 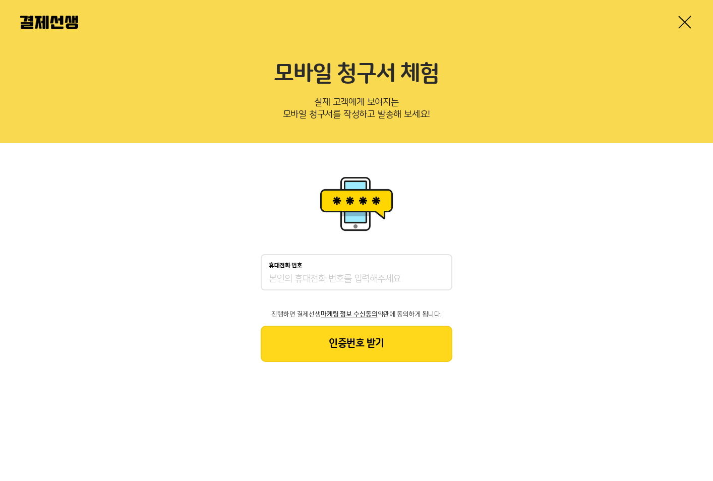 What do you see at coordinates (357, 110) in the screenshot?
I see `p: 실제 고객에게 보여지는 모바일 청구서를 작성하고 발송해 보세요!` at bounding box center [357, 110].